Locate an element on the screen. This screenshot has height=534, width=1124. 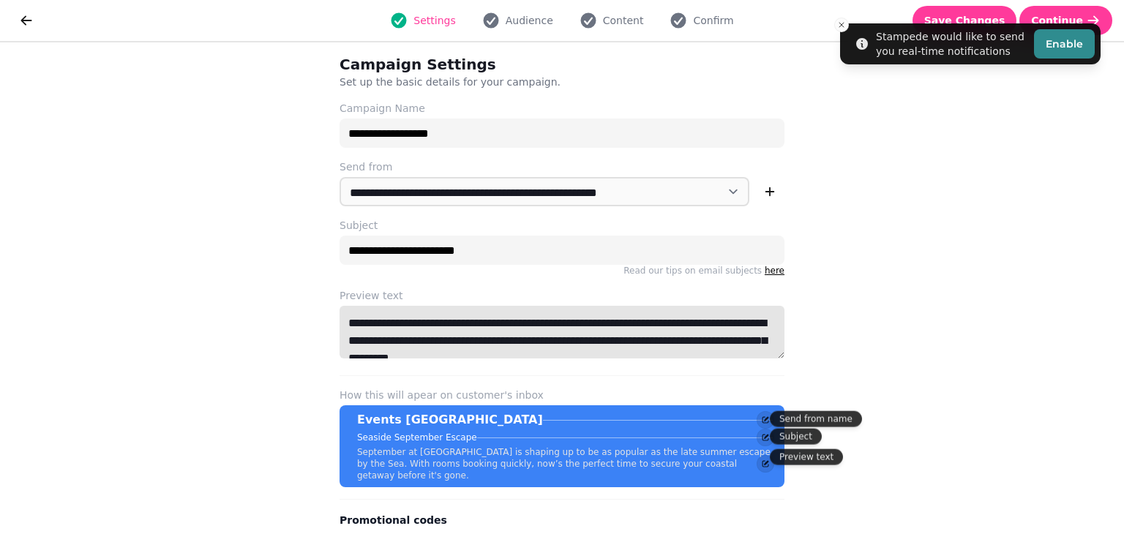
button: Continue is located at coordinates (1065, 20).